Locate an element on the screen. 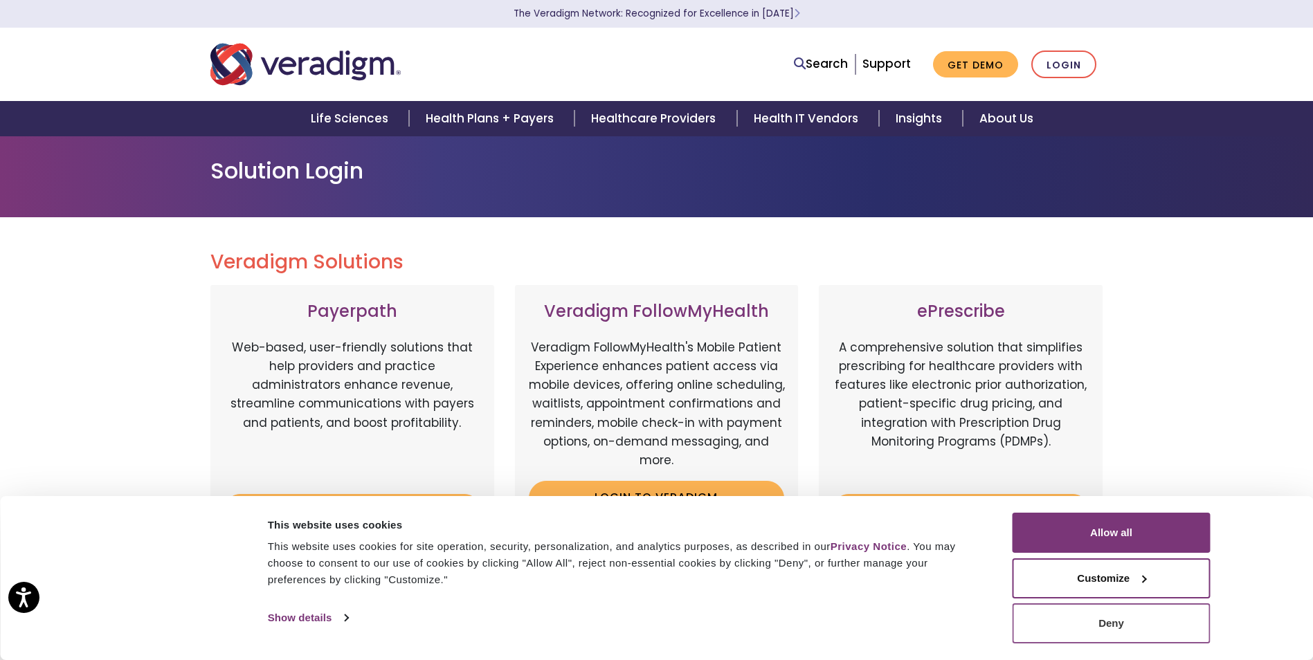 This screenshot has height=660, width=1313. a: Get Demo is located at coordinates (975, 64).